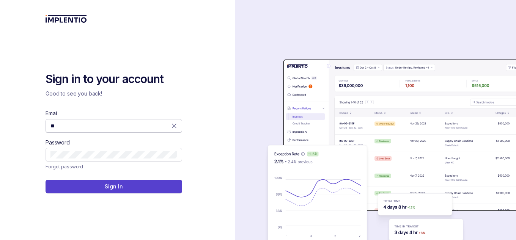  Describe the element at coordinates (58, 143) in the screenshot. I see `label: Password` at that location.